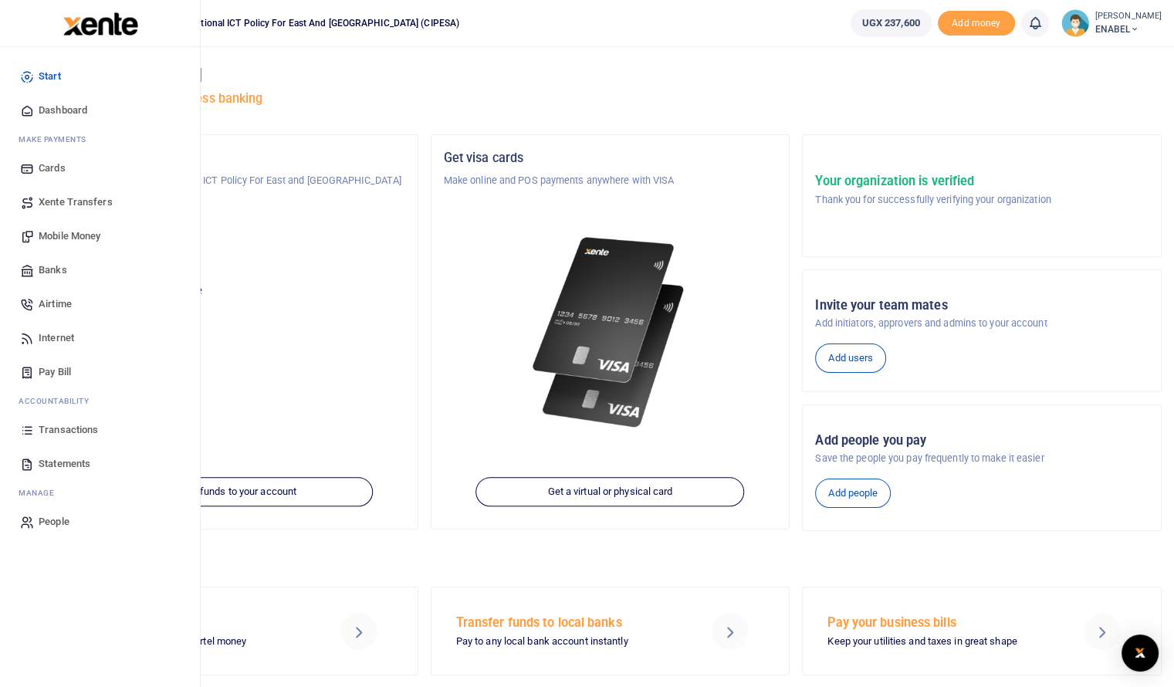  What do you see at coordinates (100, 168) in the screenshot?
I see `a: Cards` at bounding box center [100, 168].